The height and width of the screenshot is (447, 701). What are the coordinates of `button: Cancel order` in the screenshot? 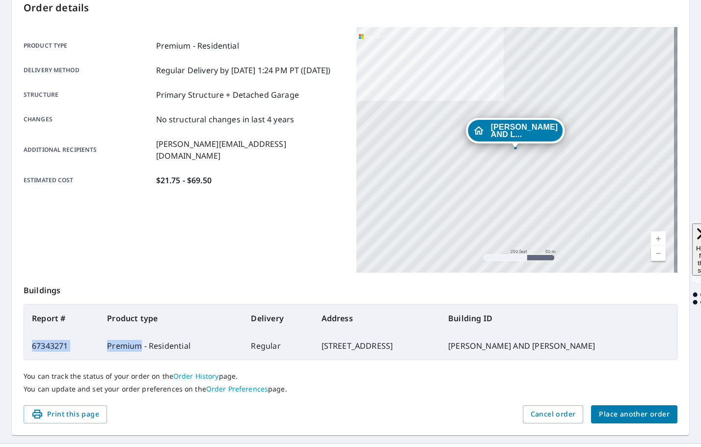 It's located at (553, 414).